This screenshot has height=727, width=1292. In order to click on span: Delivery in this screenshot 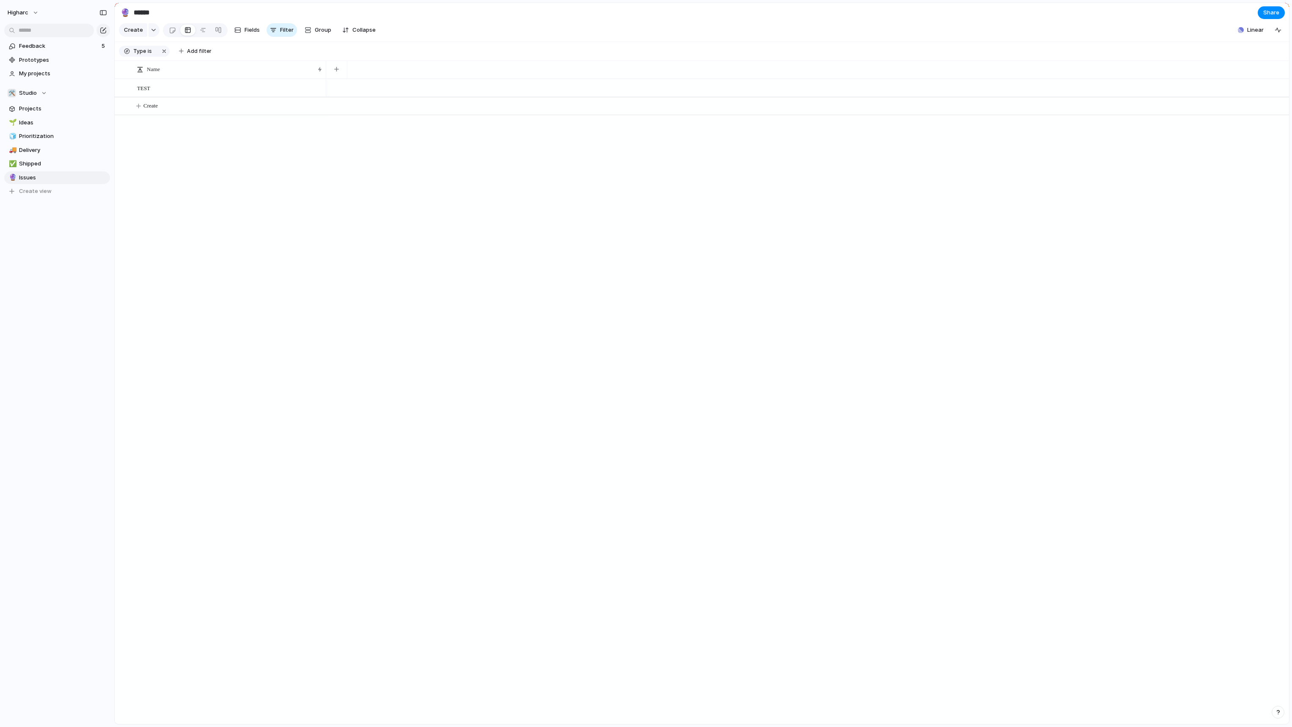, I will do `click(63, 150)`.